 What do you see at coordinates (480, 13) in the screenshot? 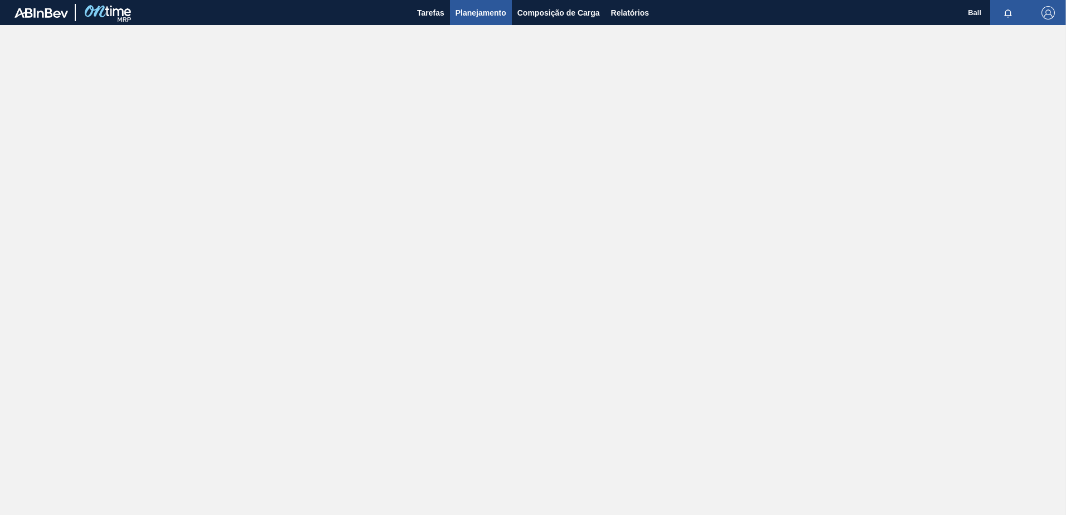
I see `span: Planejamento` at bounding box center [480, 13].